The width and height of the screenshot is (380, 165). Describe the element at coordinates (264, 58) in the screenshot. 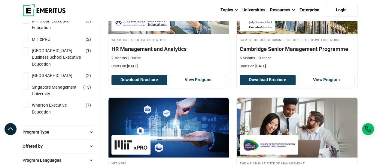

I see `p: Blended` at that location.